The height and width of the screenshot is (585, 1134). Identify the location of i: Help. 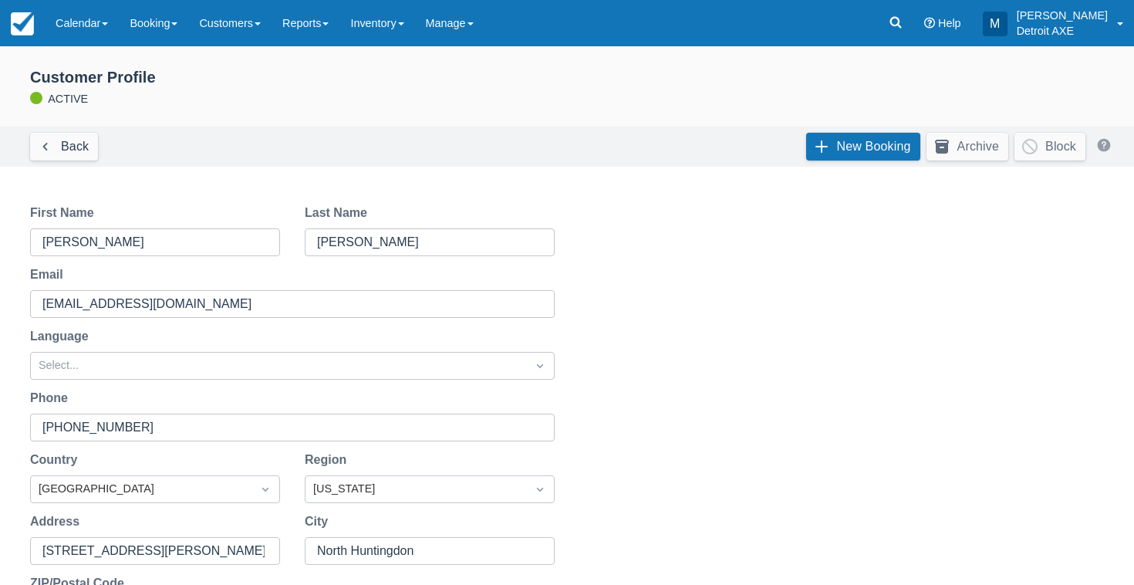
(929, 23).